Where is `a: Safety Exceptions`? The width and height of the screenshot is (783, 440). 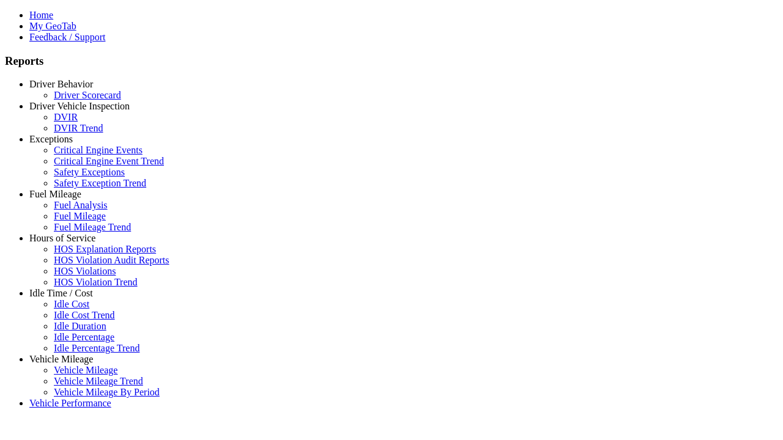
a: Safety Exceptions is located at coordinates (89, 172).